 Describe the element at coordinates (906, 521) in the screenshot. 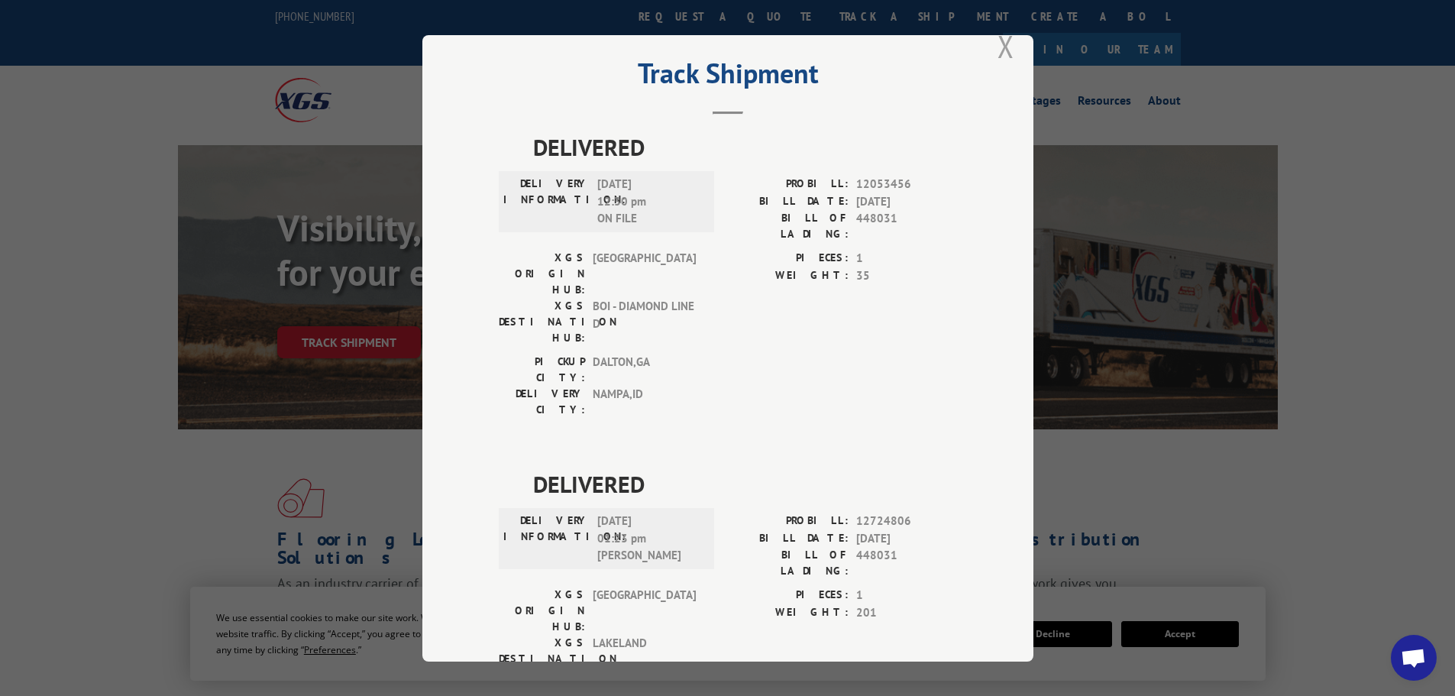

I see `span: 12724806` at that location.